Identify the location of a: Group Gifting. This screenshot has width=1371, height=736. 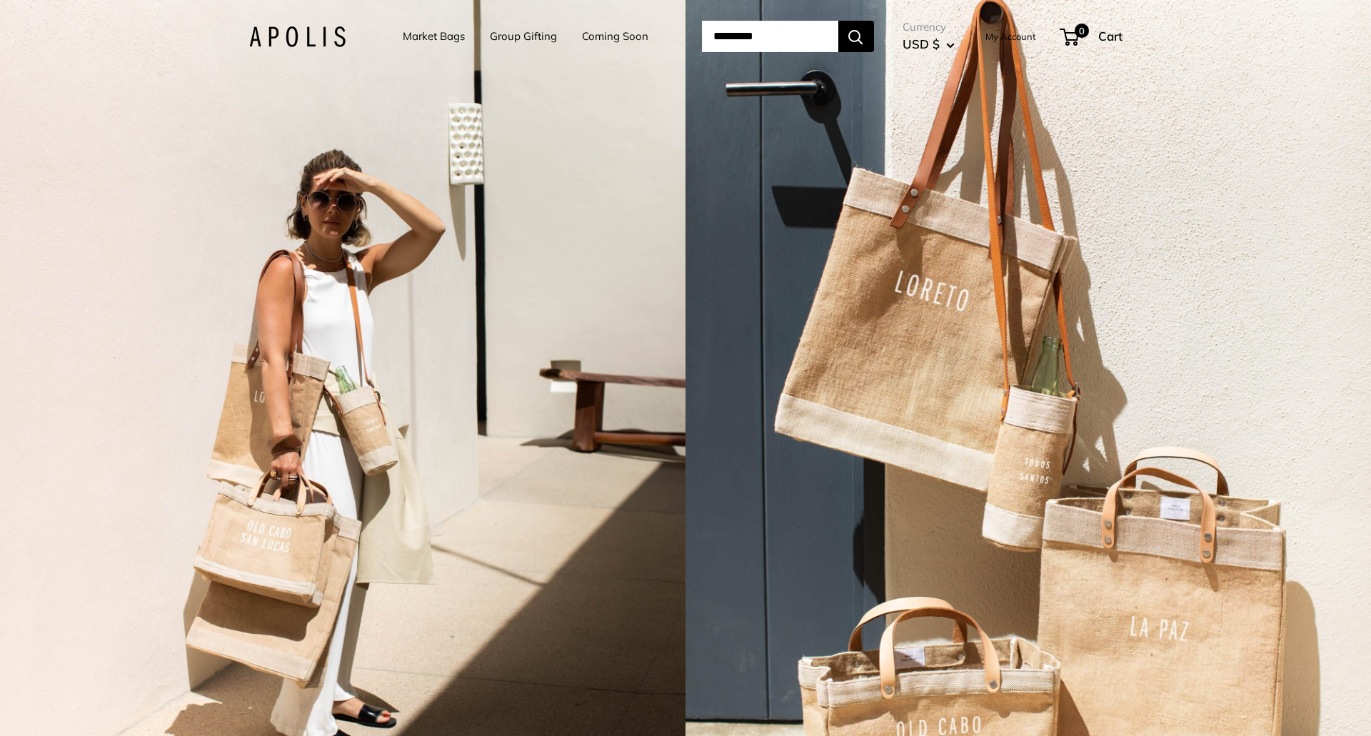
(523, 36).